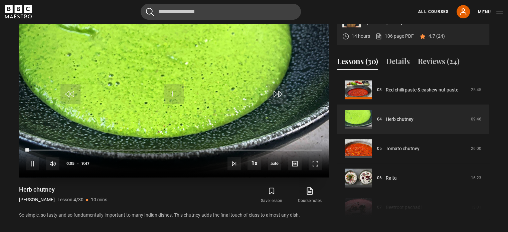  Describe the element at coordinates (309, 195) in the screenshot. I see `a: Course notes` at that location.